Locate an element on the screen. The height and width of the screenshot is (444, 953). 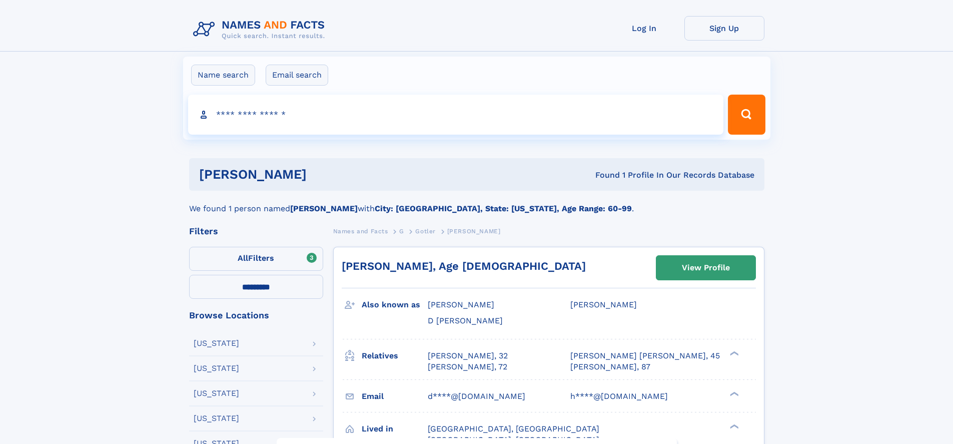
label: Email search is located at coordinates (297, 75).